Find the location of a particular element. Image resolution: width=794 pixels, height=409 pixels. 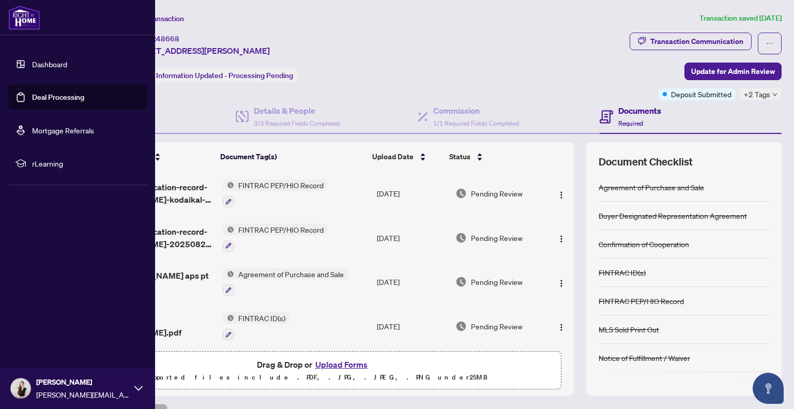

a: Deal Processing is located at coordinates (58, 97).